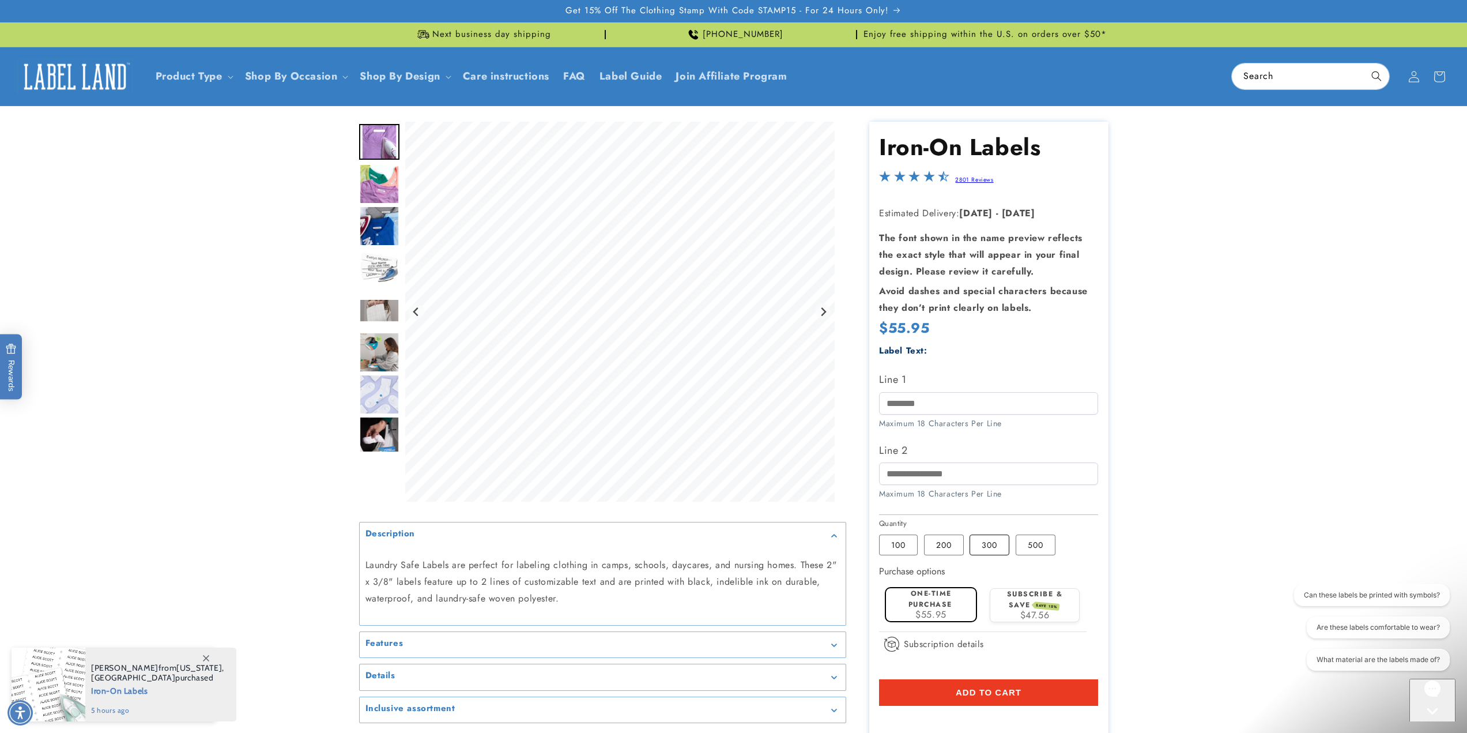  I want to click on span: FAQ, so click(574, 76).